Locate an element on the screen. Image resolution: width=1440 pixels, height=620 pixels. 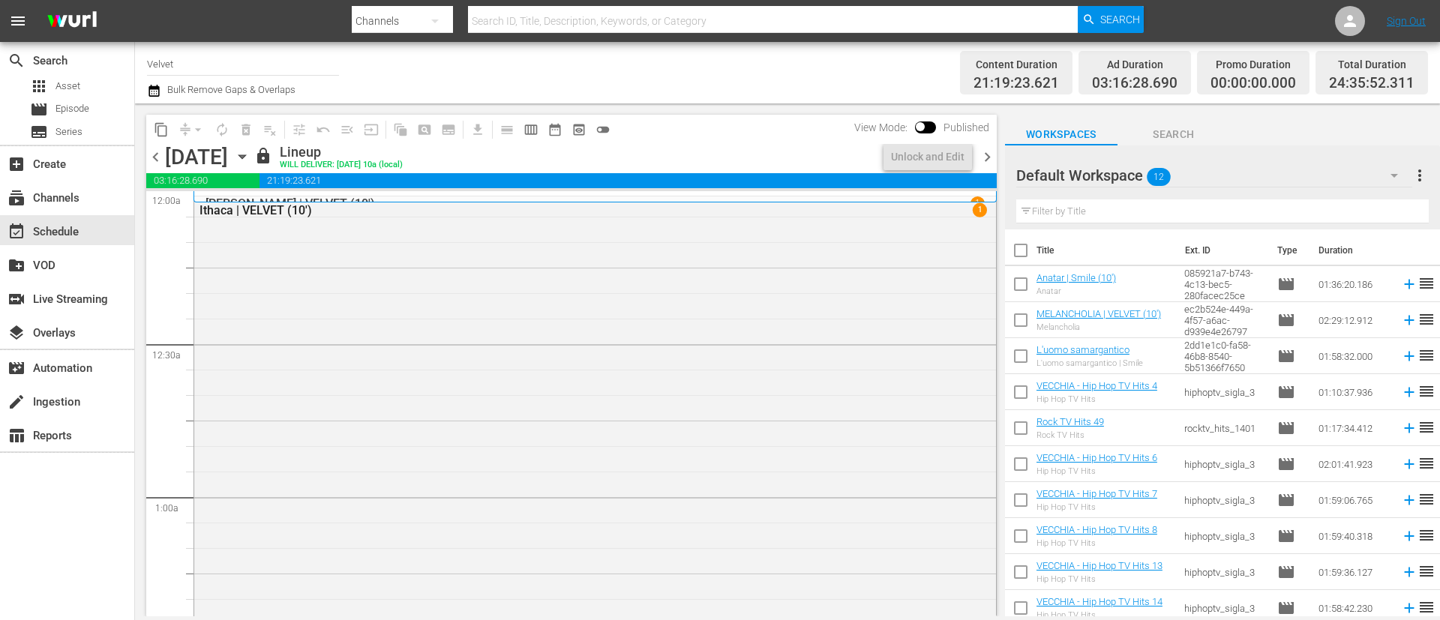
span: Workspaces is located at coordinates (1061, 134).